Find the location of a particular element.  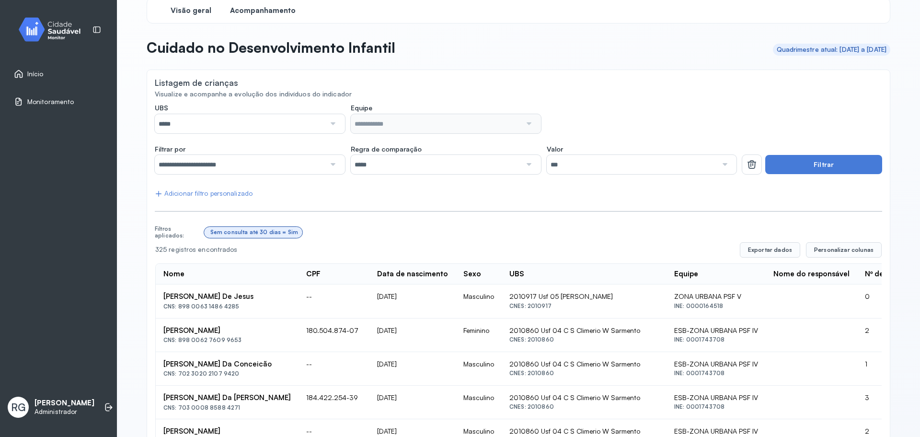

span: Equipe is located at coordinates (361, 108).